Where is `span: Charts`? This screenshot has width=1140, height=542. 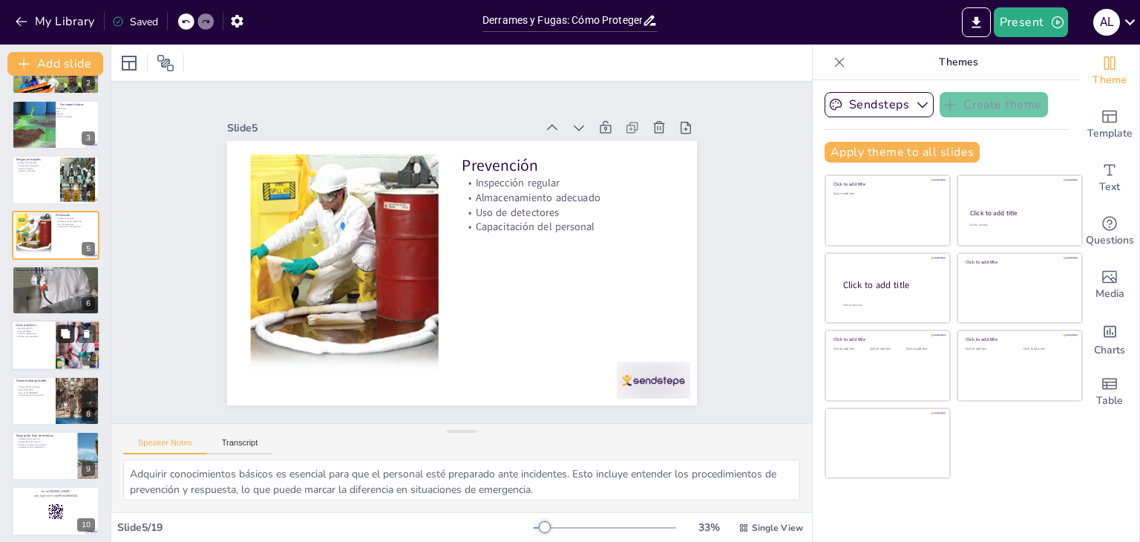
span: Charts is located at coordinates (1110, 350).